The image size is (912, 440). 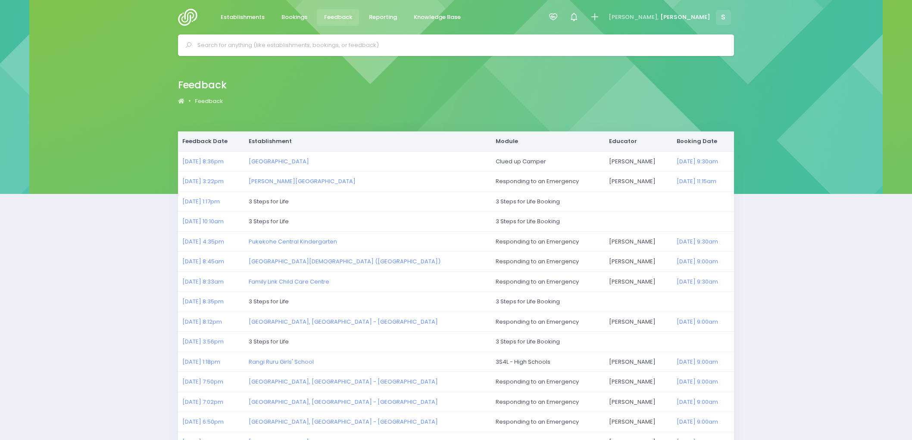 What do you see at coordinates (294, 17) in the screenshot?
I see `span: Bookings` at bounding box center [294, 17].